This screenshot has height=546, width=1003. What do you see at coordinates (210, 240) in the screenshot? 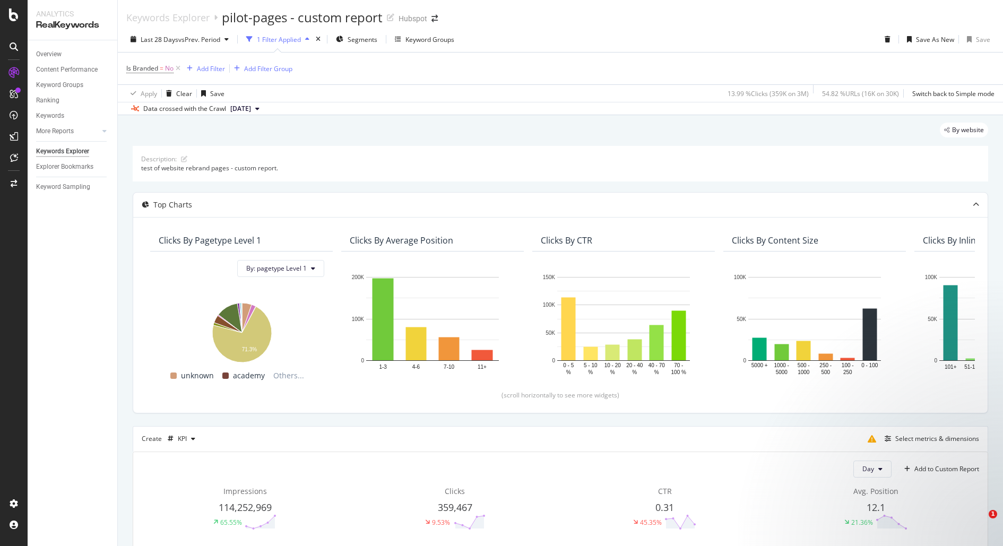
I see `div: Clicks By pagetype Level 1` at bounding box center [210, 240].